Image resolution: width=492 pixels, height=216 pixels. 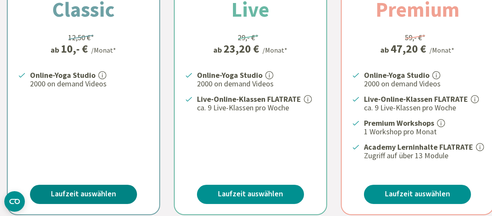 What do you see at coordinates (419, 147) in the screenshot?
I see `strong: Academy Lerninhalte FLATRATE` at bounding box center [419, 147].